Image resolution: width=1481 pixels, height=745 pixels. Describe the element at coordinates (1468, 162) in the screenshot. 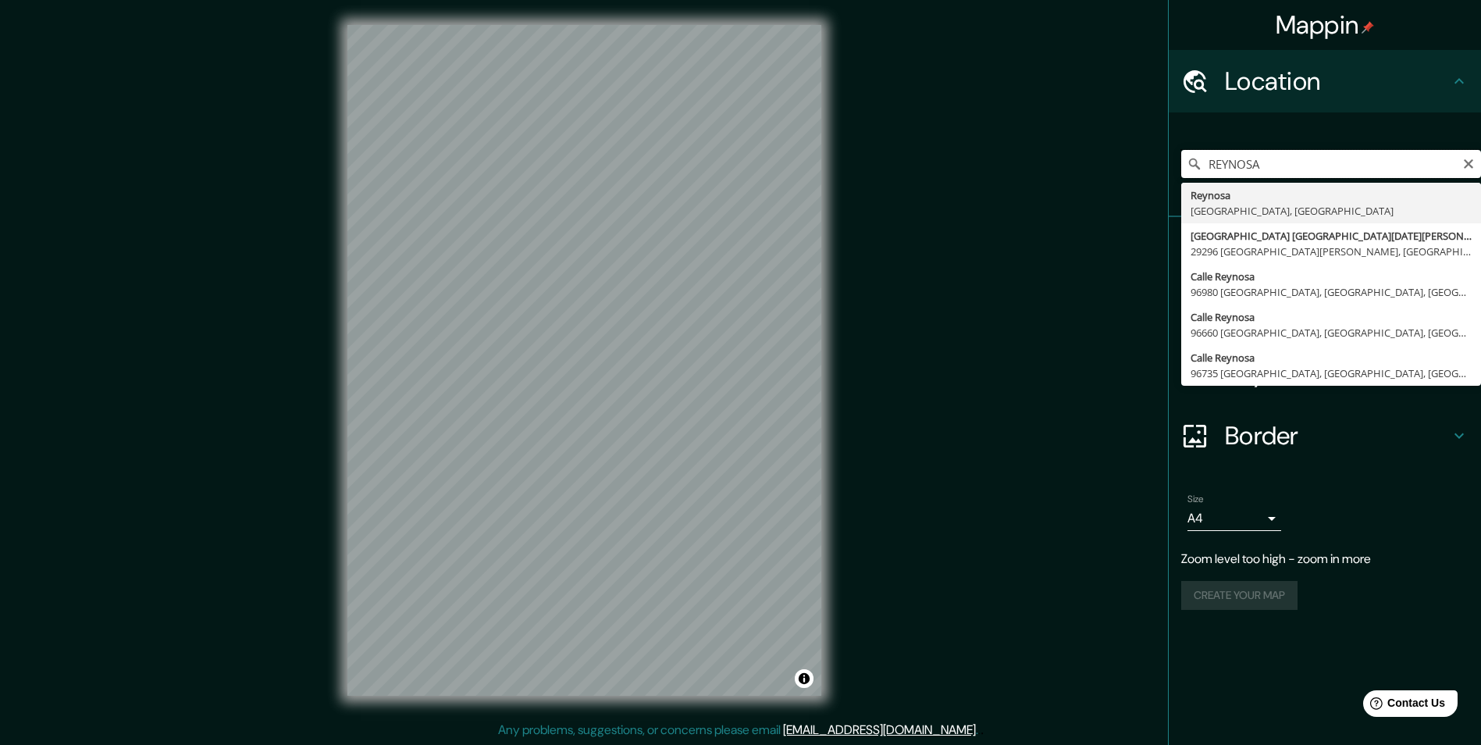

I see `button: Clear` at that location.